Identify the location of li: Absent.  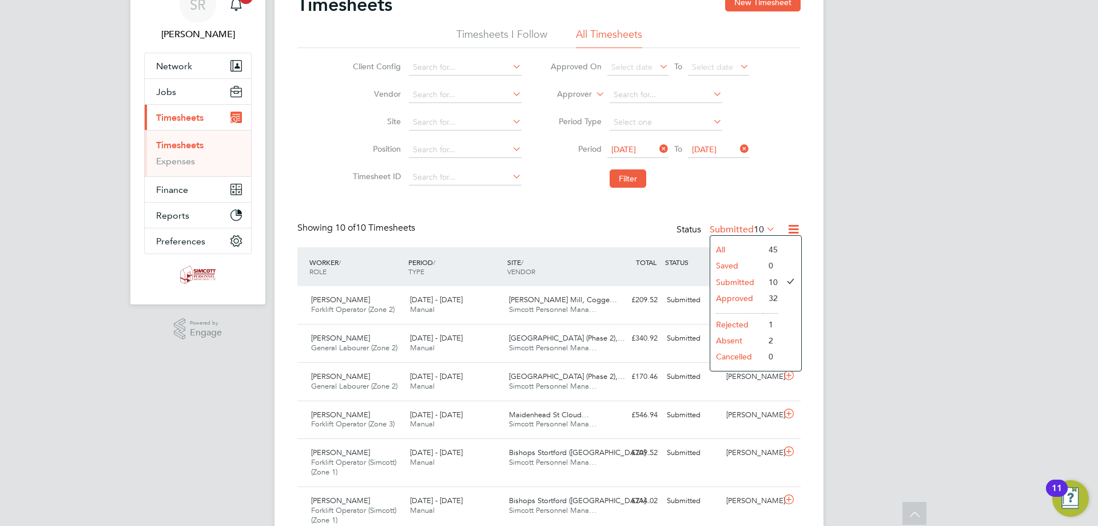
(737, 340).